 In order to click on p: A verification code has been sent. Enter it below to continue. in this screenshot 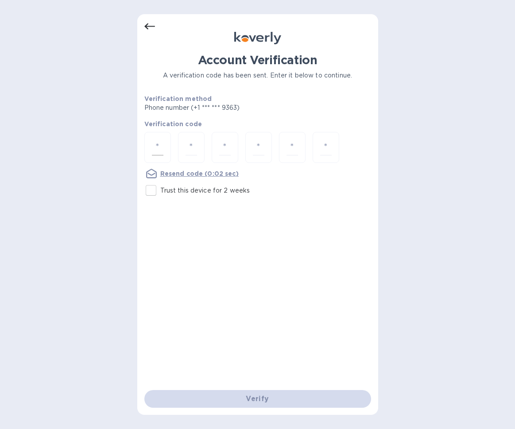, I will do `click(258, 75)`.